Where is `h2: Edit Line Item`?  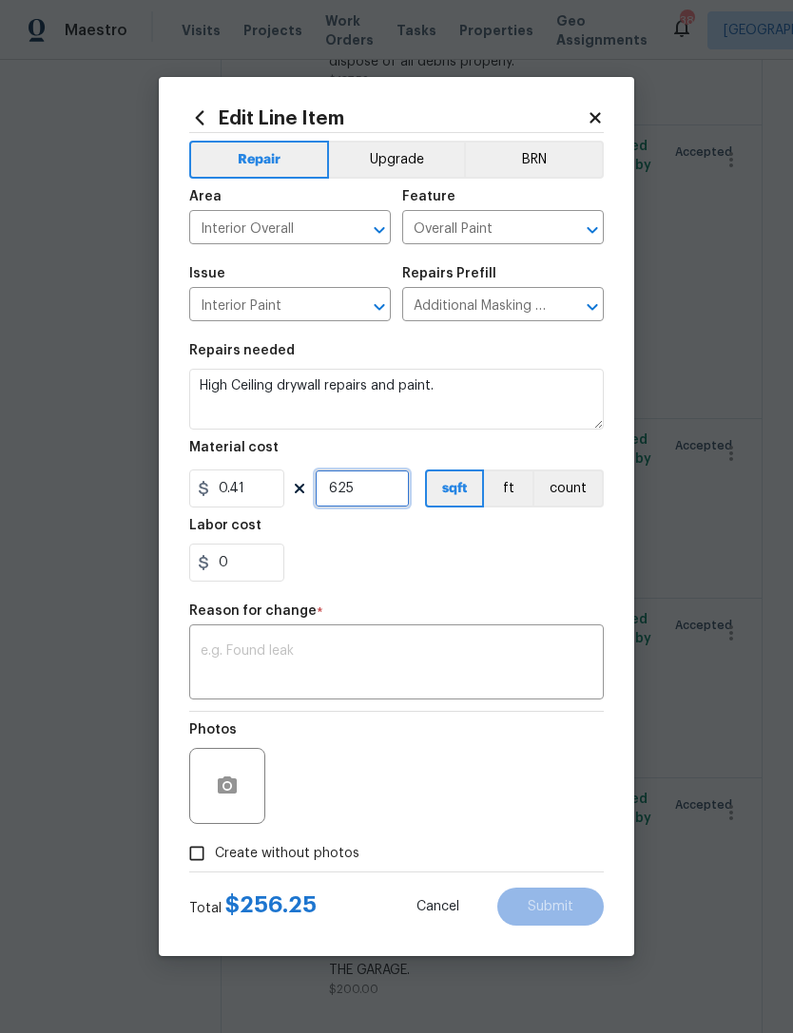 h2: Edit Line Item is located at coordinates (388, 118).